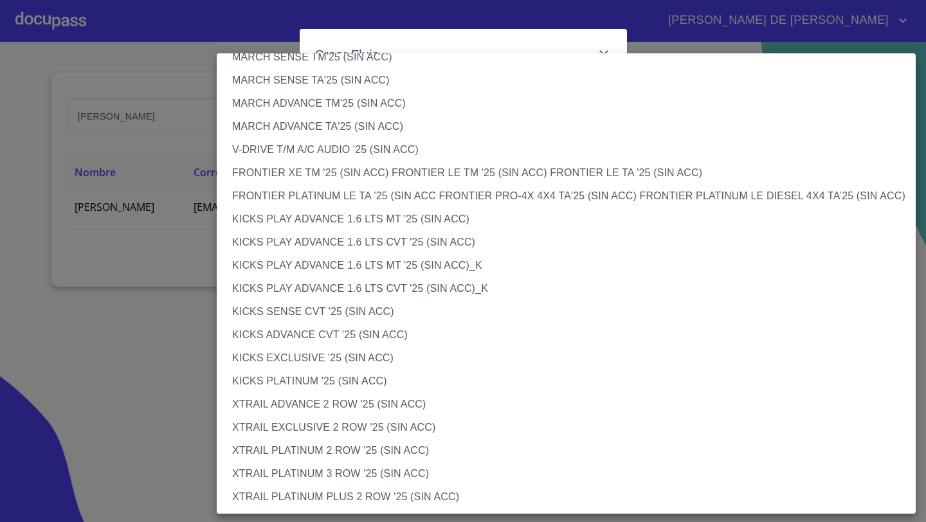 This screenshot has width=926, height=522. I want to click on li: KICKS PLAY ADVANCE 1.6 LTS MT '25 (SIN ACC), so click(566, 219).